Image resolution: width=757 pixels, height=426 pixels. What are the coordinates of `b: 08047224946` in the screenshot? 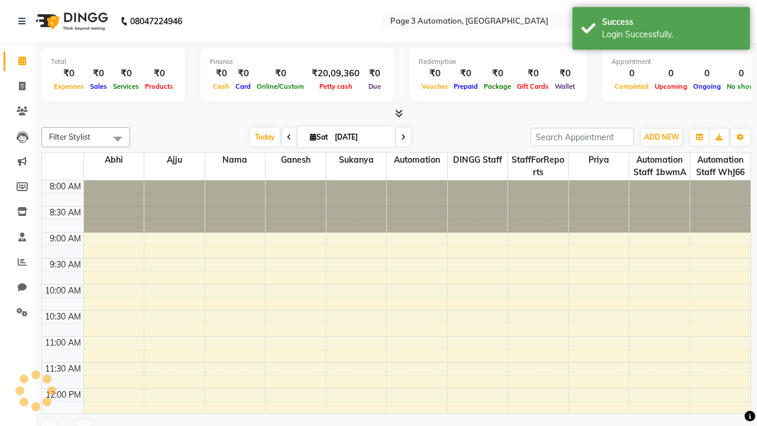 It's located at (156, 21).